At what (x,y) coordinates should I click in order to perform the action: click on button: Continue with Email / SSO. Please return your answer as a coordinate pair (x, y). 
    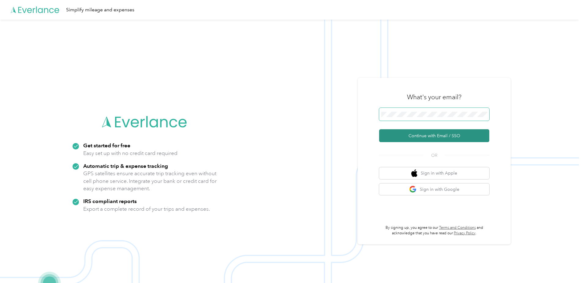
    Looking at the image, I should click on (435, 136).